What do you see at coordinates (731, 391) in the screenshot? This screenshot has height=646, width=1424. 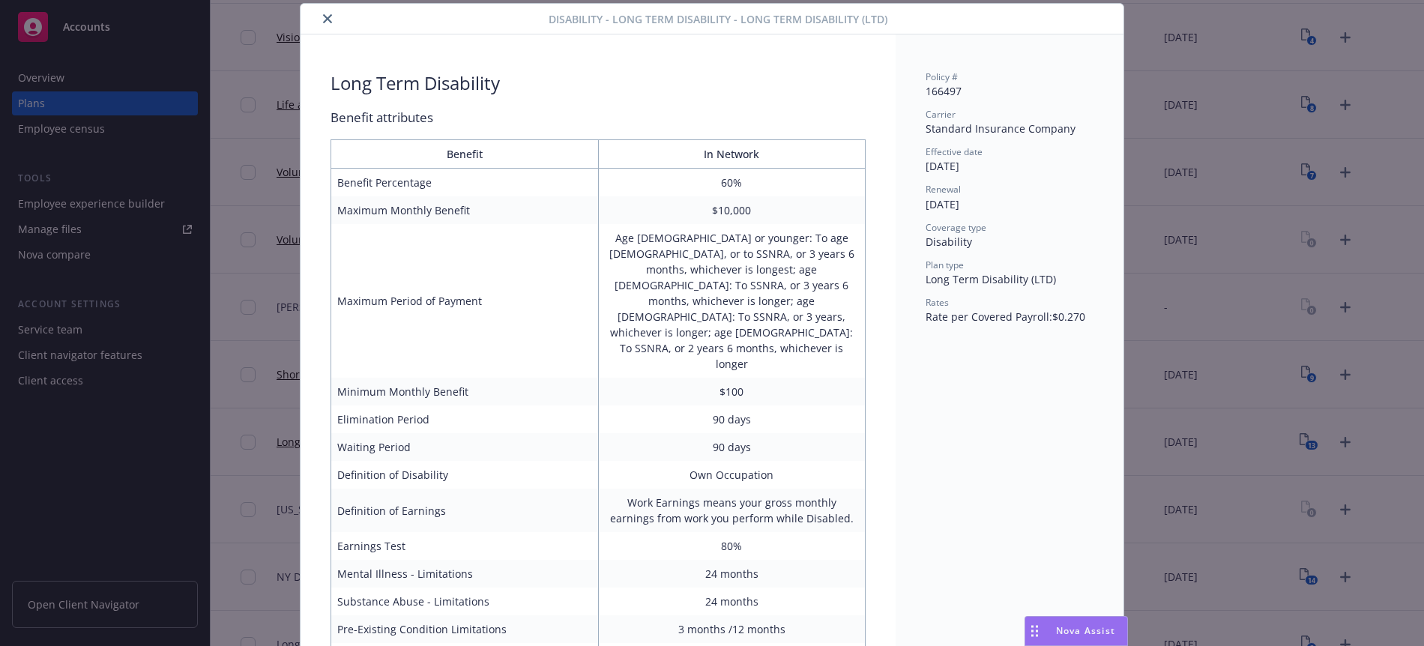 I see `td: $100` at bounding box center [731, 391].